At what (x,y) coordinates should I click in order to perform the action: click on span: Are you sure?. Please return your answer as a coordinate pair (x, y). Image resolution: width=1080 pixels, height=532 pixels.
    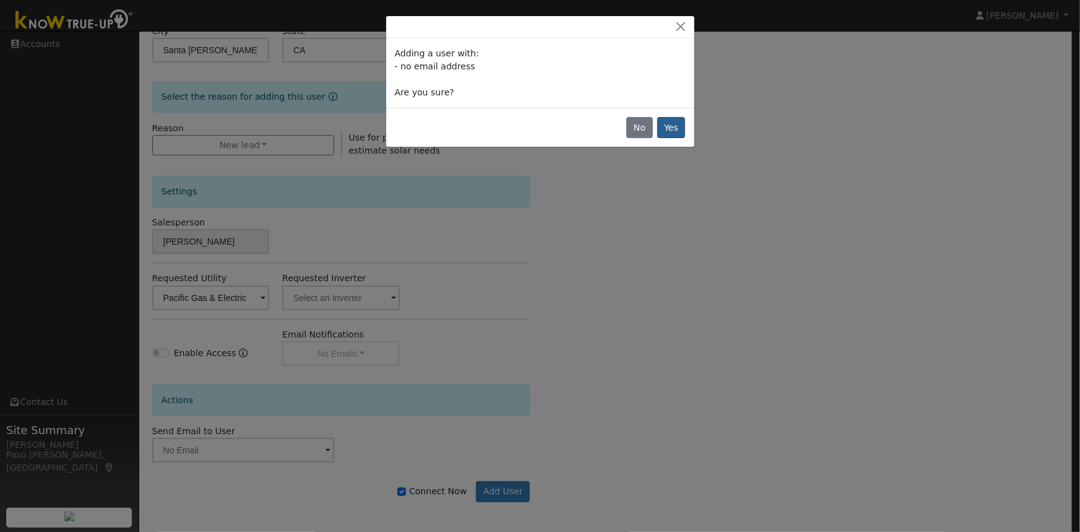
    Looking at the image, I should click on (425, 92).